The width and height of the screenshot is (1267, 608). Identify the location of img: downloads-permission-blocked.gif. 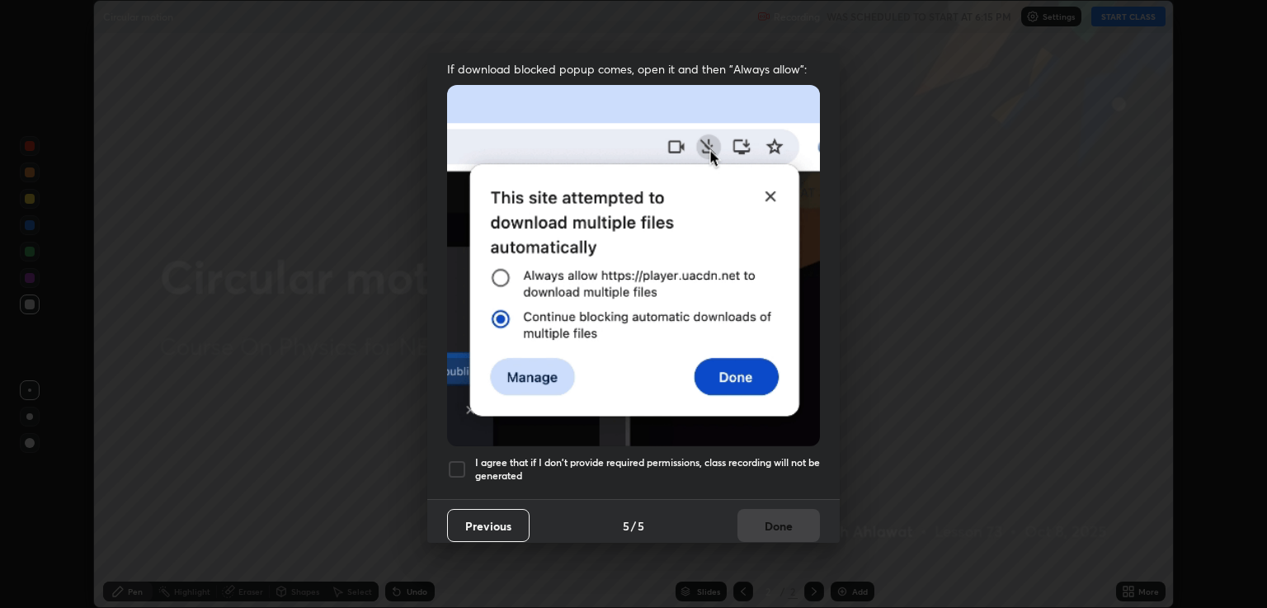
(634, 265).